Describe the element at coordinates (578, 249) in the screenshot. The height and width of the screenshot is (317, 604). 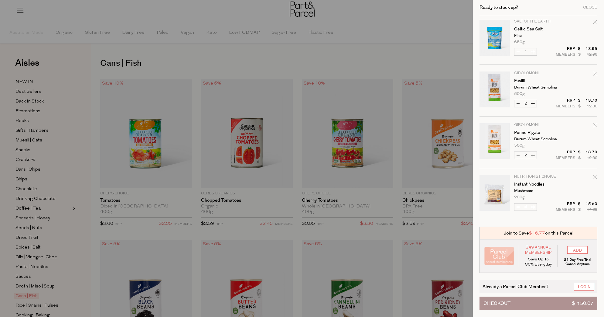
I see `input: ADD` at that location.